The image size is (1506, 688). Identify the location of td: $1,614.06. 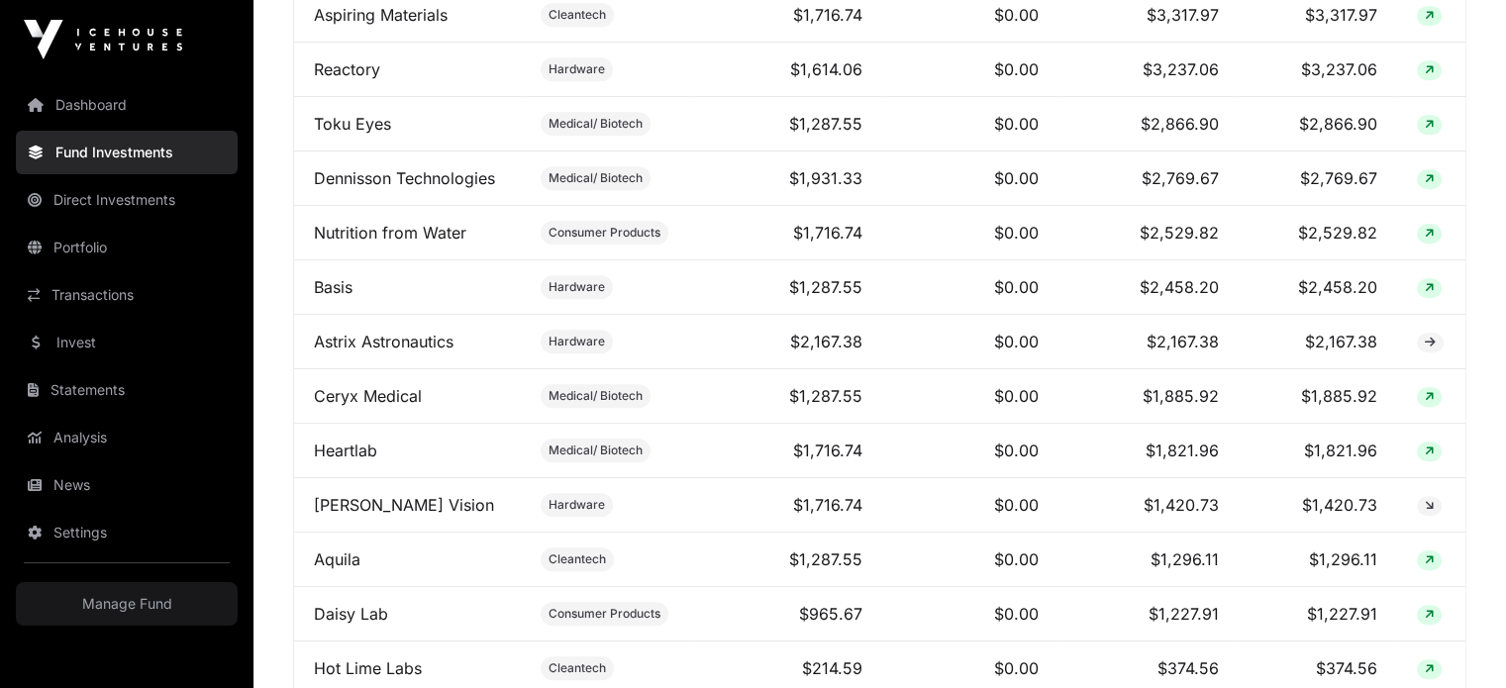
(787, 69).